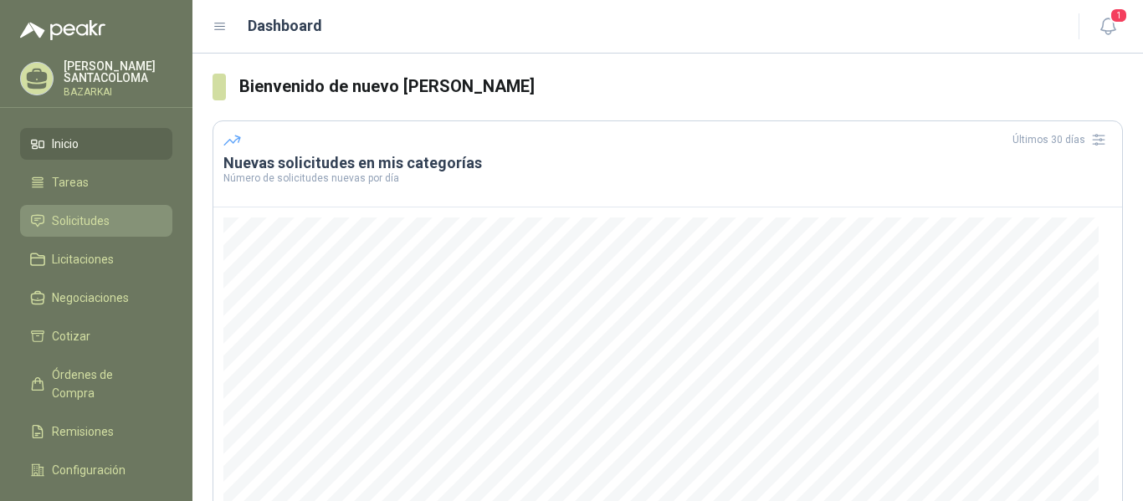 The height and width of the screenshot is (501, 1143). Describe the element at coordinates (83, 432) in the screenshot. I see `span: Remisiones` at that location.